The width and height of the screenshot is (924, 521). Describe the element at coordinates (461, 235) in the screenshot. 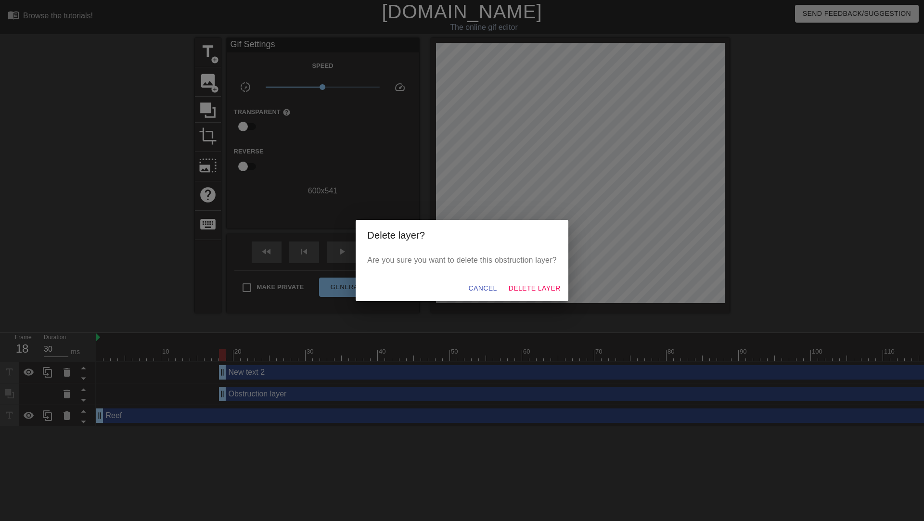

I see `h2: Delete layer?` at that location.